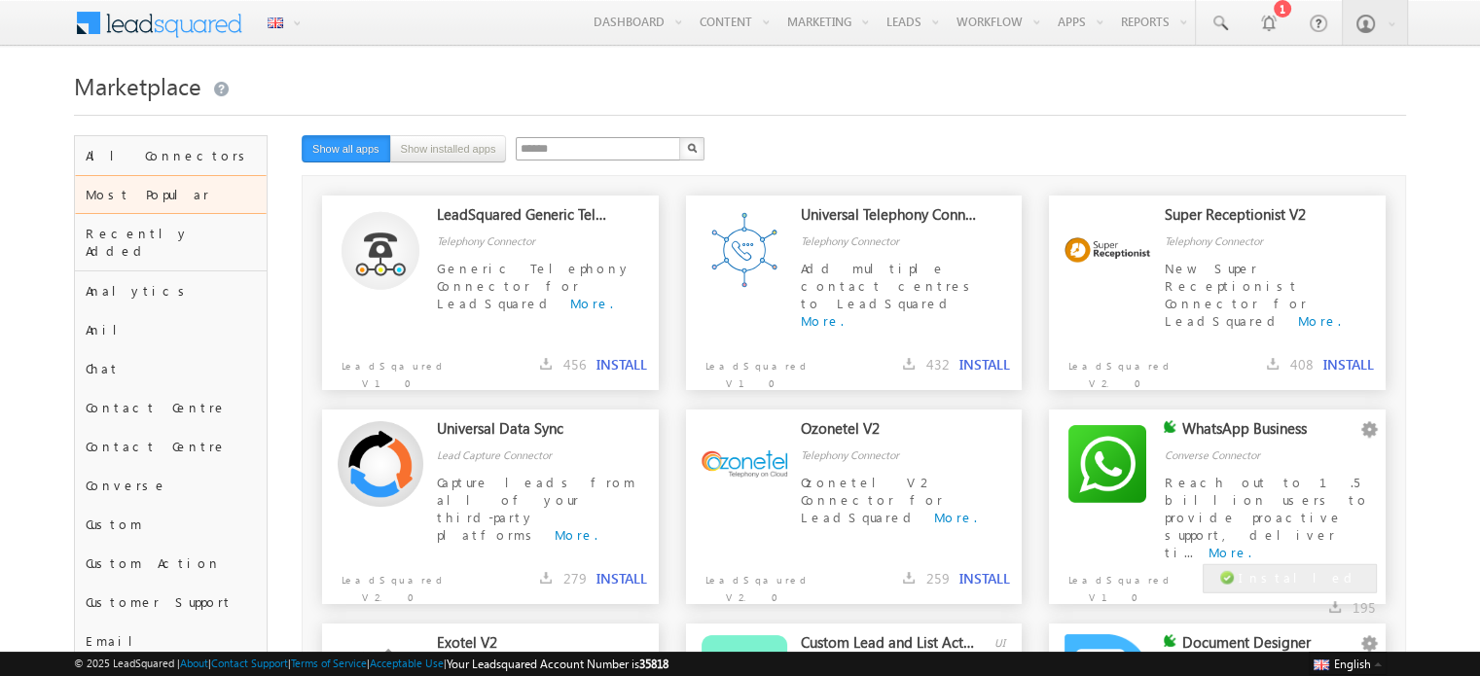  I want to click on span: Ozonetel V2 Connector for LeadSquared, so click(872, 499).